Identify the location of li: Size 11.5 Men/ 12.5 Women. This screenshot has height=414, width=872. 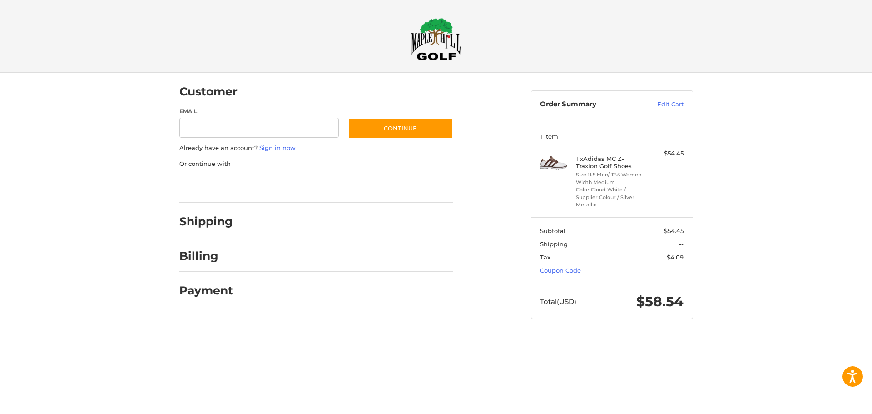
(610, 174).